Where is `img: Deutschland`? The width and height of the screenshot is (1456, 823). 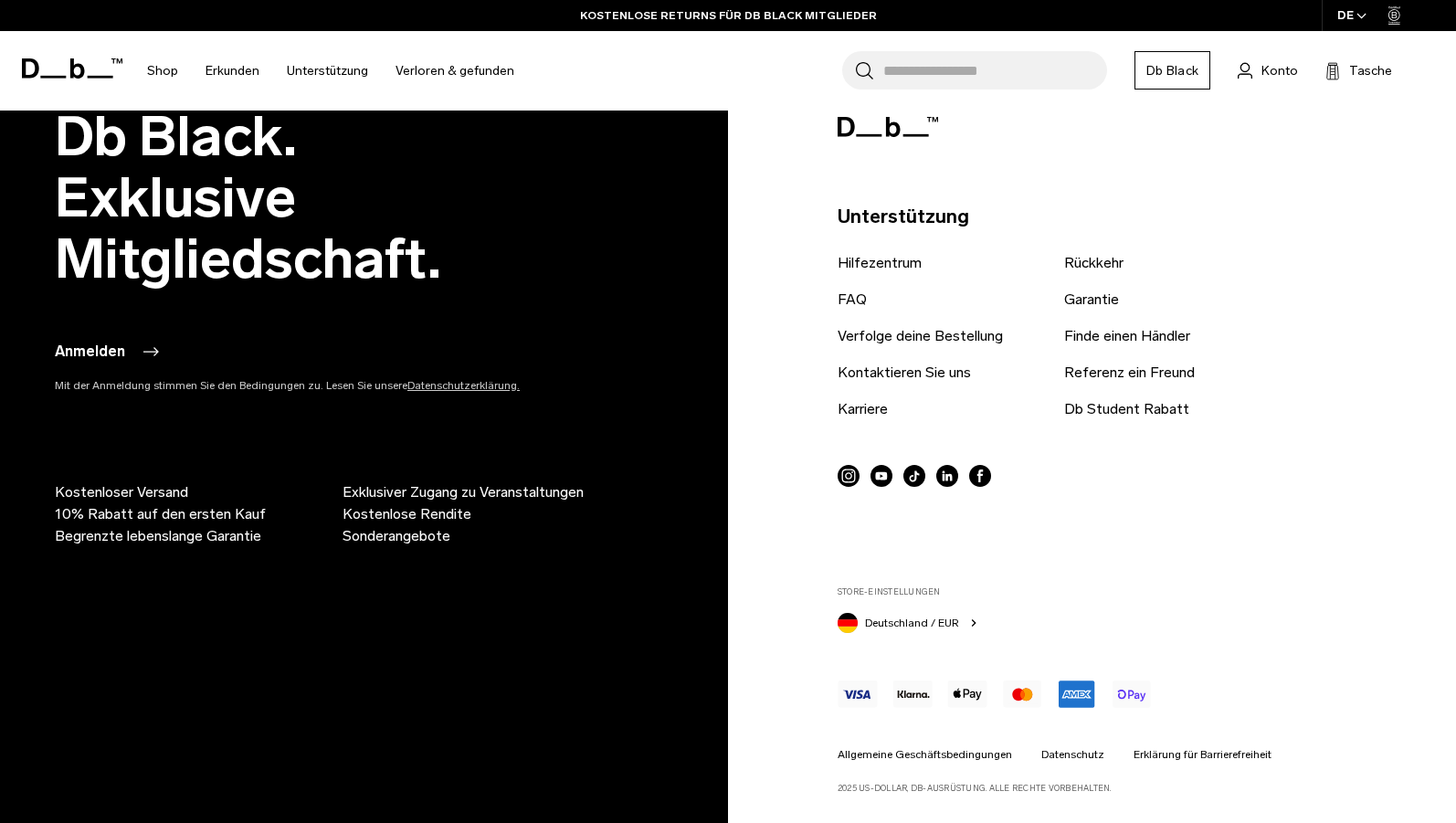 img: Deutschland is located at coordinates (848, 623).